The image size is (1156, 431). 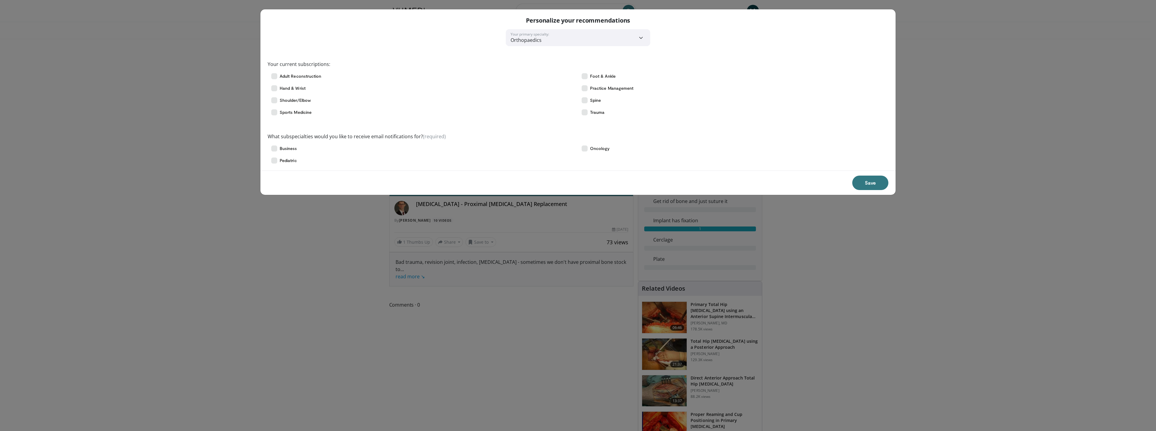 I want to click on span: Foot & Ankle, so click(x=603, y=76).